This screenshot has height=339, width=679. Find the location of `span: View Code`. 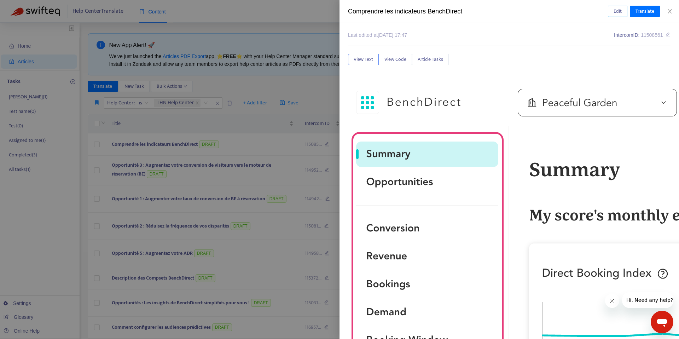

span: View Code is located at coordinates (395, 59).